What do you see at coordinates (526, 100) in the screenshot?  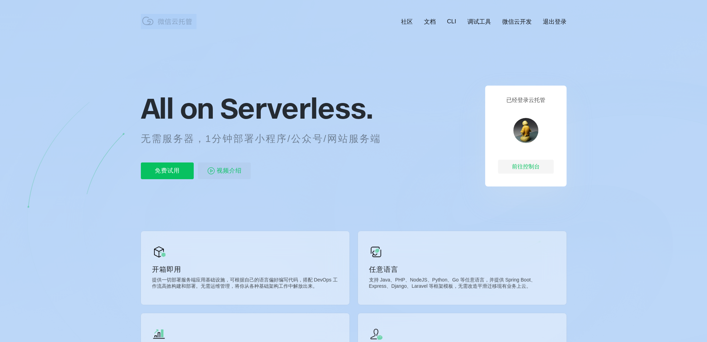 I see `p: 已经登录云托管` at bounding box center [526, 100].